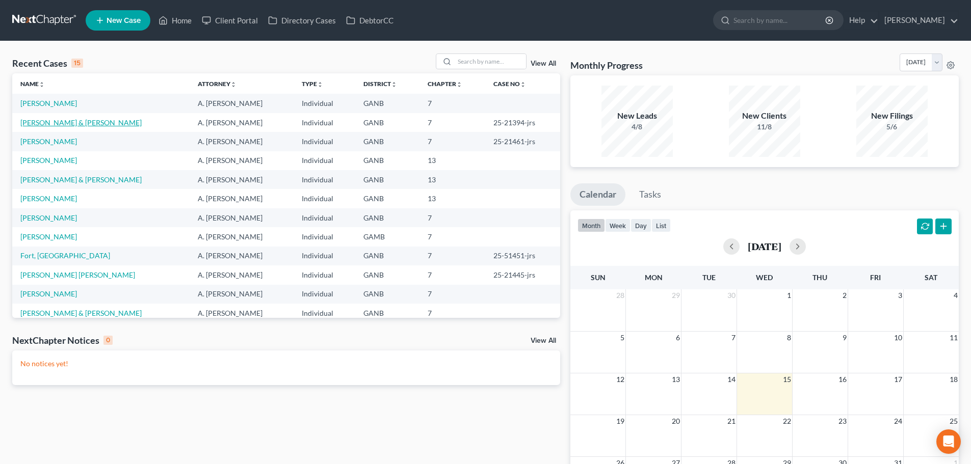 Image resolution: width=971 pixels, height=464 pixels. What do you see at coordinates (898, 421) in the screenshot?
I see `span: 24` at bounding box center [898, 421].